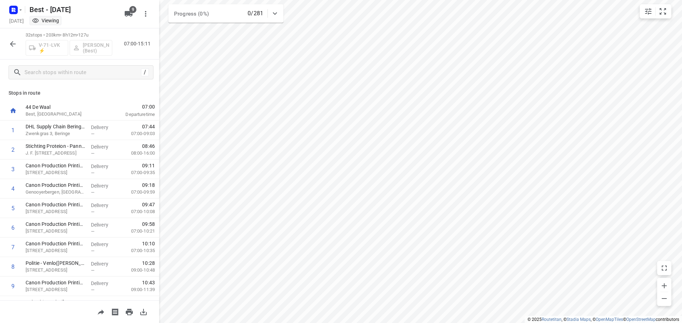 This screenshot has width=682, height=323. I want to click on span: 07:00, so click(131, 107).